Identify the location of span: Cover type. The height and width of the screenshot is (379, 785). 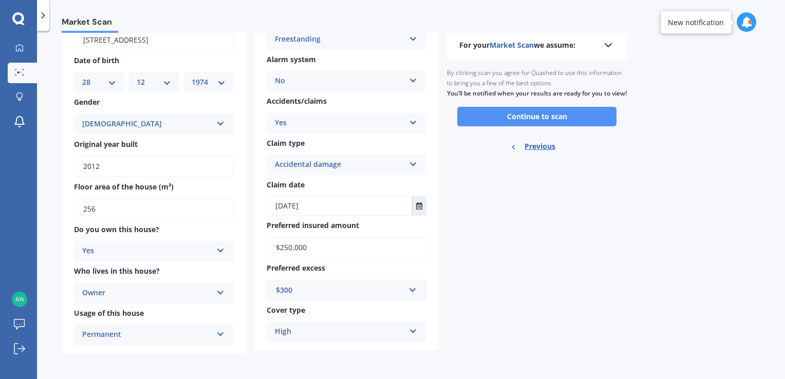
(286, 310).